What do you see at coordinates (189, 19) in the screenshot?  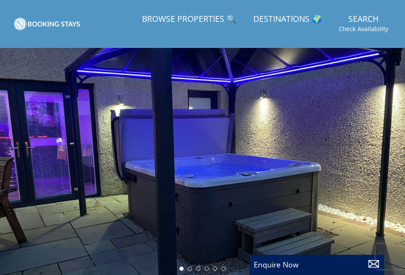 I see `a: Browse Properties 🔍` at bounding box center [189, 19].